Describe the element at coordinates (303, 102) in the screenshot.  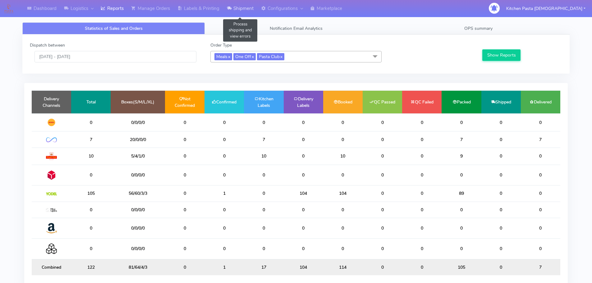
I see `td: Delivery Labels` at that location.